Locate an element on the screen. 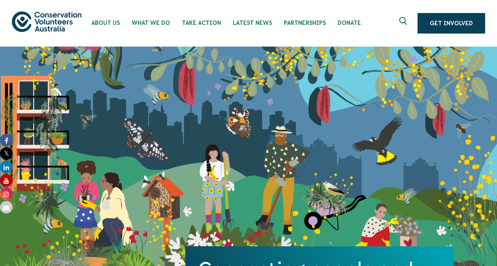 The image size is (497, 266). span: What We Do is located at coordinates (151, 23).